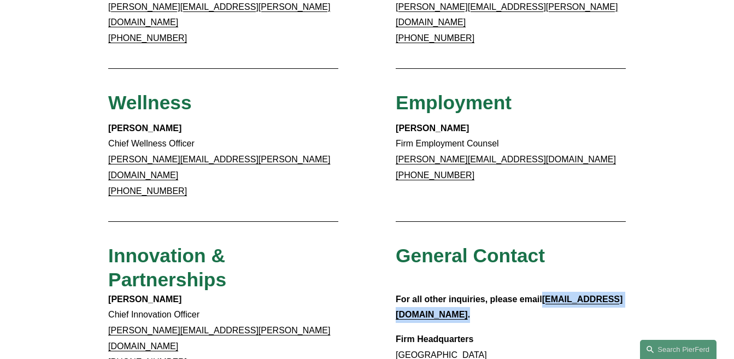 This screenshot has height=359, width=734. What do you see at coordinates (470, 255) in the screenshot?
I see `span: General Contact` at bounding box center [470, 255].